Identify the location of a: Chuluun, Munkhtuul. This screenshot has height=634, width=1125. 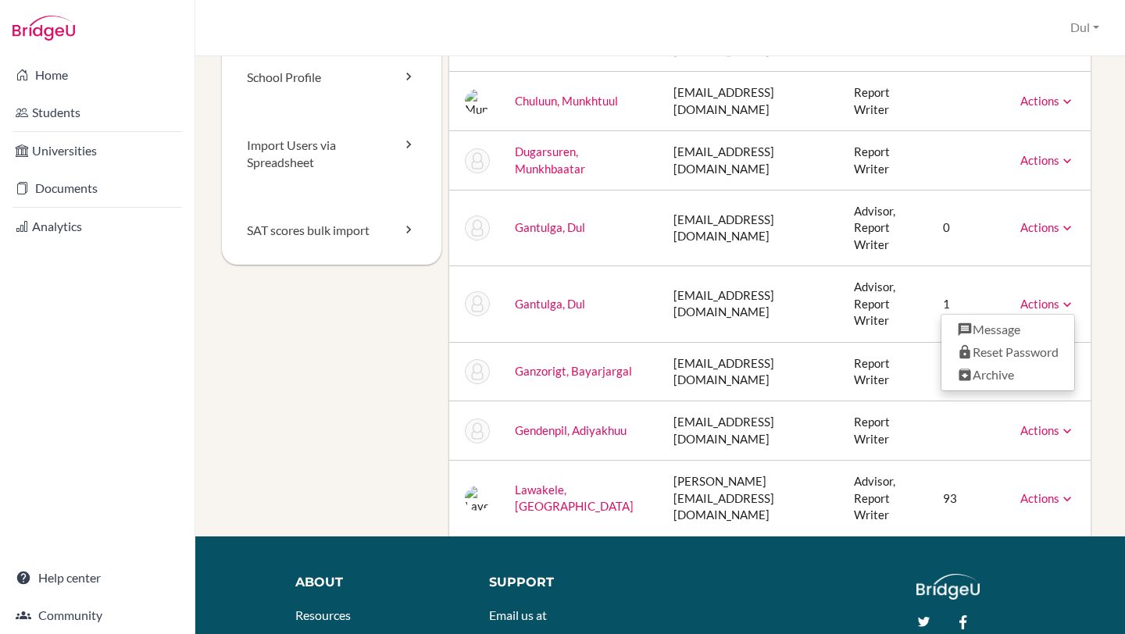
(566, 101).